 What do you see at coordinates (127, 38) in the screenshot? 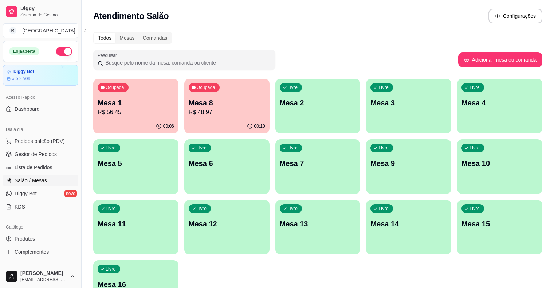
I see `div: Mesas` at bounding box center [127, 38].